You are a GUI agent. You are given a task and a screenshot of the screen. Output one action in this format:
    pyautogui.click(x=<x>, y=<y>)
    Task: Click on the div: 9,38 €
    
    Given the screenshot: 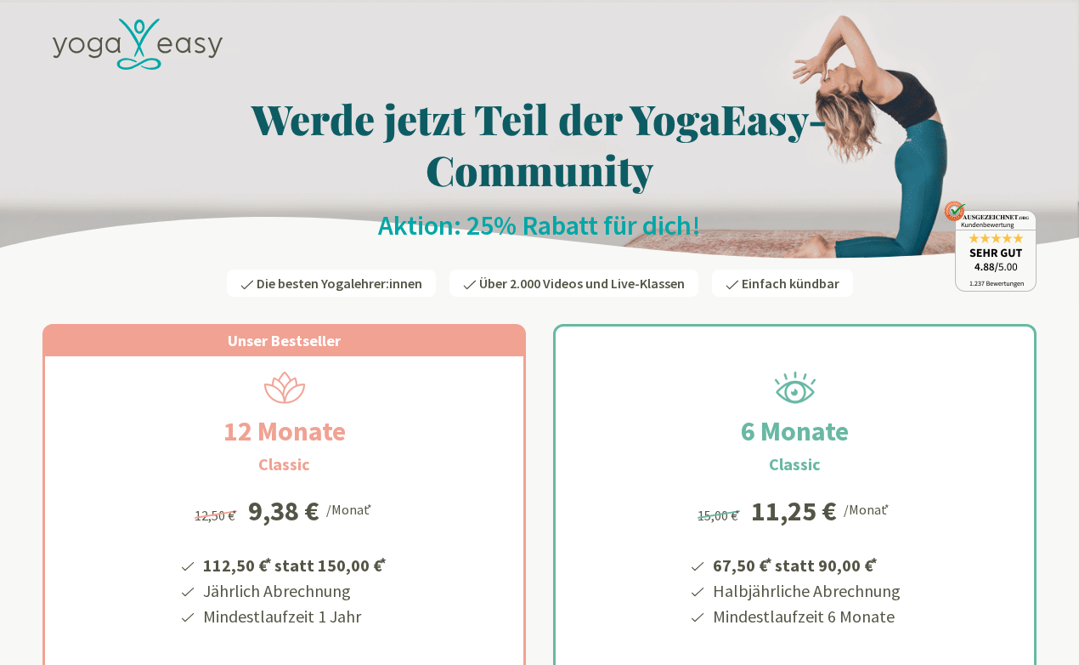 What is the action you would take?
    pyautogui.click(x=284, y=511)
    